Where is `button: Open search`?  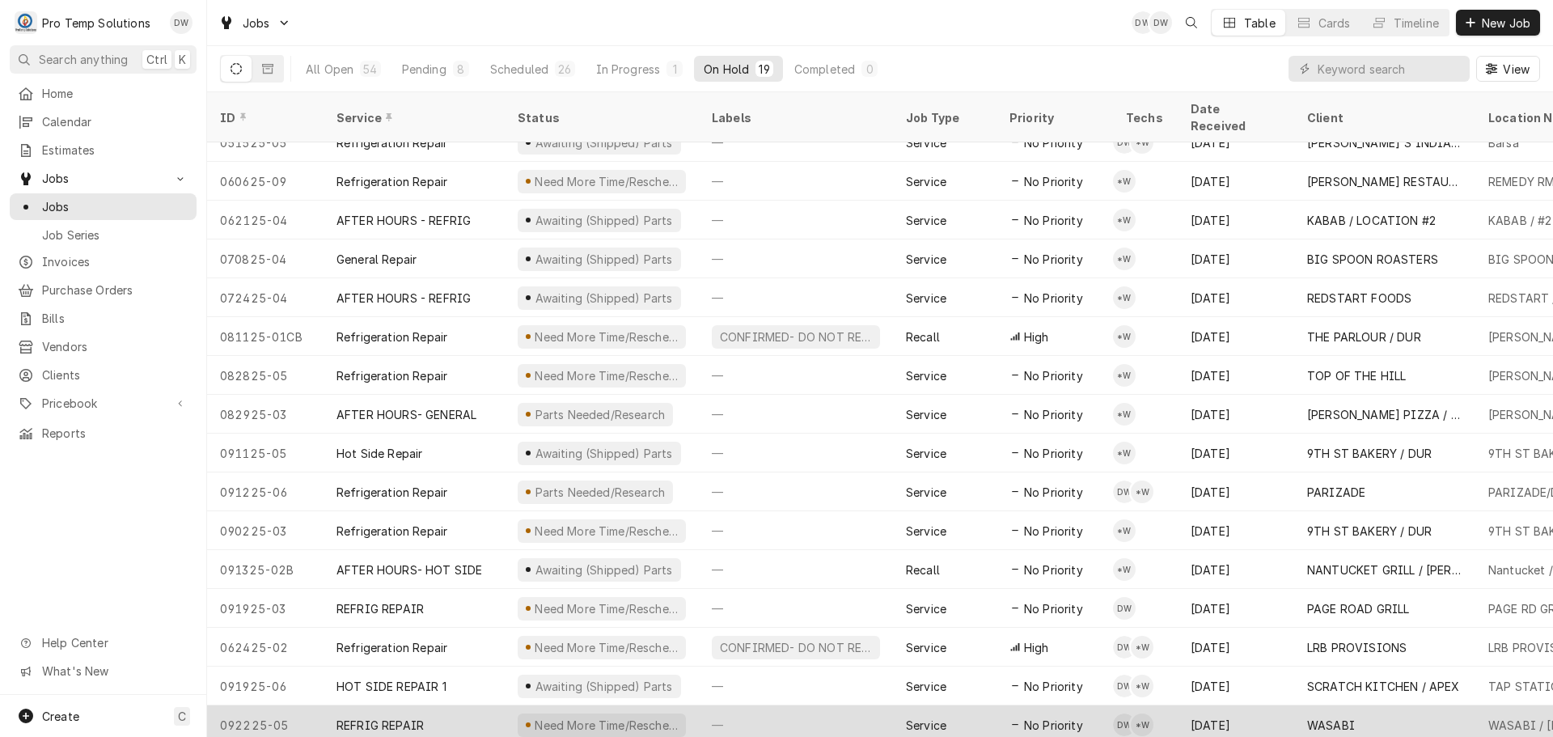 button: Open search is located at coordinates (1192, 23).